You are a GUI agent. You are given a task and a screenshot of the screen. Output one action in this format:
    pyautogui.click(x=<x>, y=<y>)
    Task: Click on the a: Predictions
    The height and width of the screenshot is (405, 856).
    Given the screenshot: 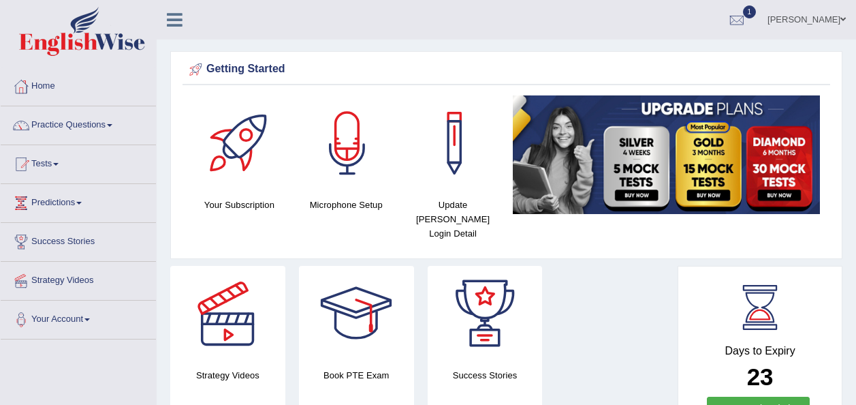 What is the action you would take?
    pyautogui.click(x=78, y=201)
    